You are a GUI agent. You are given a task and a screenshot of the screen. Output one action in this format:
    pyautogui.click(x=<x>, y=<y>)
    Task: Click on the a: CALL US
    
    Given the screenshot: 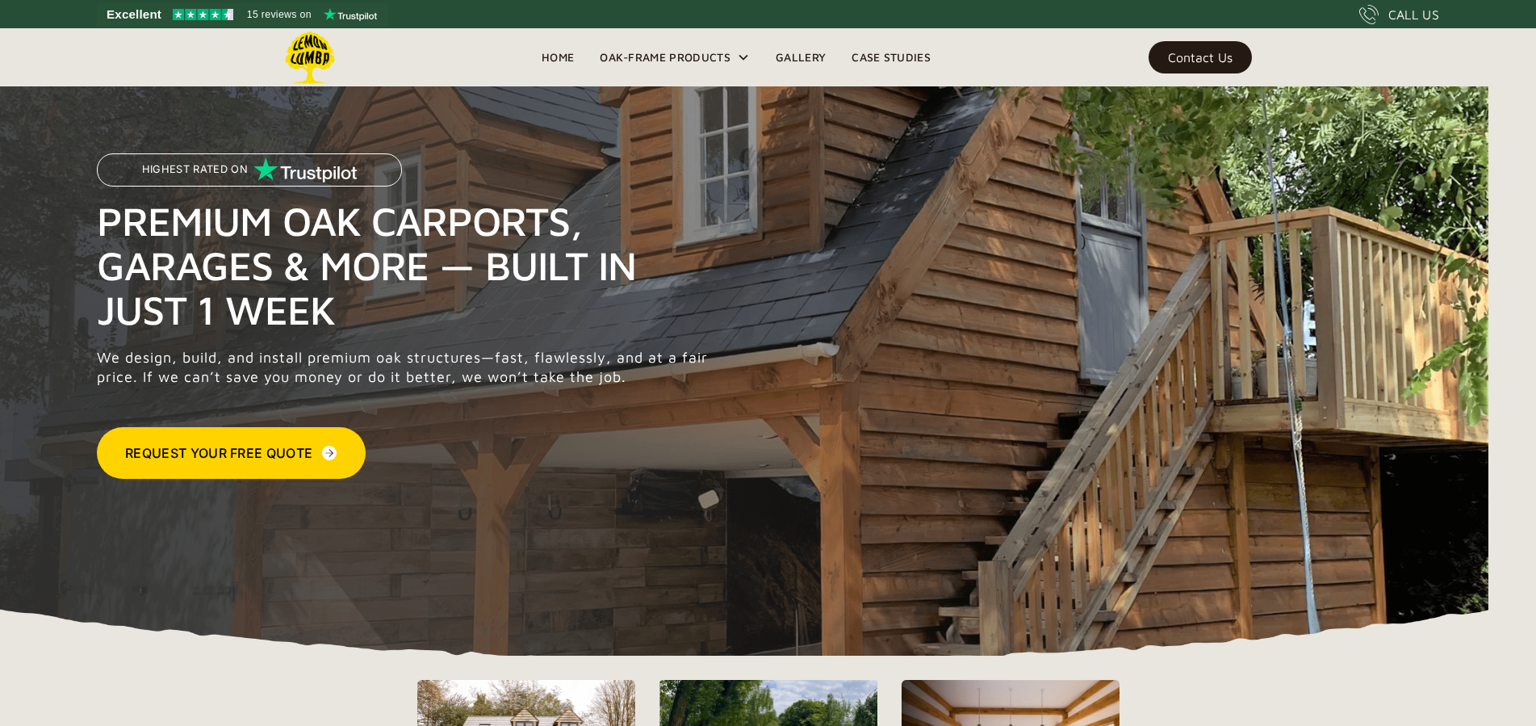 What is the action you would take?
    pyautogui.click(x=1399, y=15)
    